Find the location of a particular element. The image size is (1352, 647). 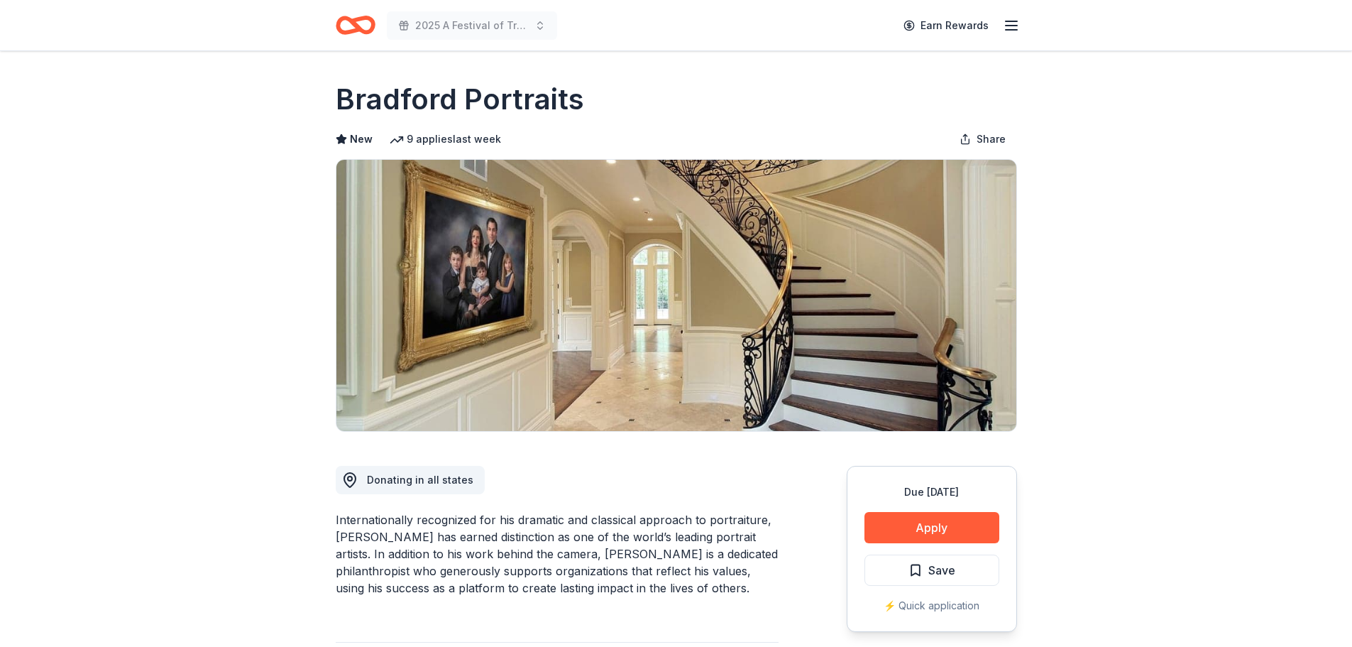

button: Save is located at coordinates (932, 570).